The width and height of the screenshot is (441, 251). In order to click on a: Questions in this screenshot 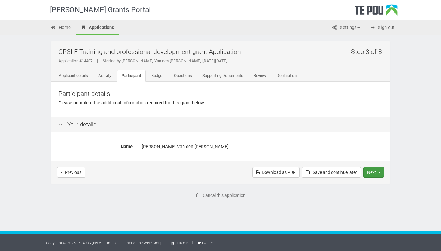, I will do `click(183, 76)`.